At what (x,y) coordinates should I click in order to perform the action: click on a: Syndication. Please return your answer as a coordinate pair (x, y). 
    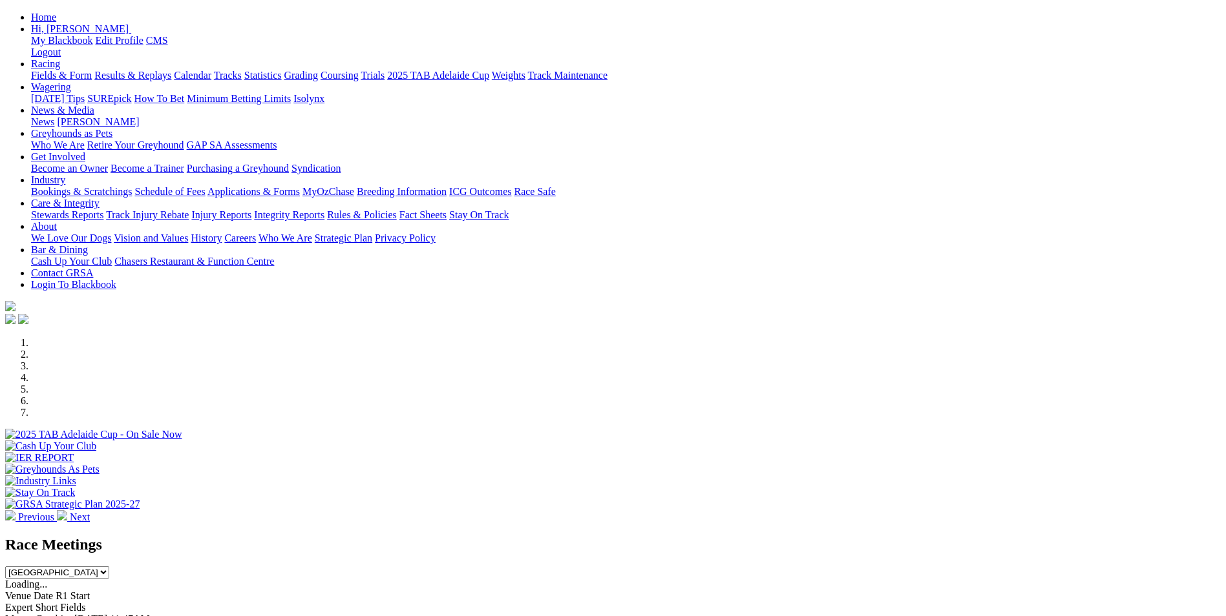
    Looking at the image, I should click on (316, 168).